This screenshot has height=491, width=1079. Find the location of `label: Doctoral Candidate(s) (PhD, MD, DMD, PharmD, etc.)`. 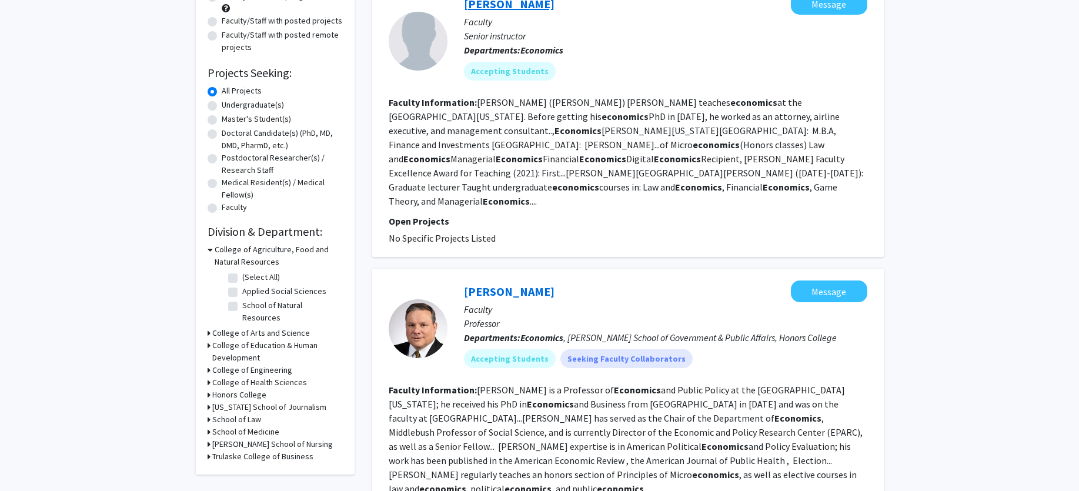

label: Doctoral Candidate(s) (PhD, MD, DMD, PharmD, etc.) is located at coordinates (282, 139).